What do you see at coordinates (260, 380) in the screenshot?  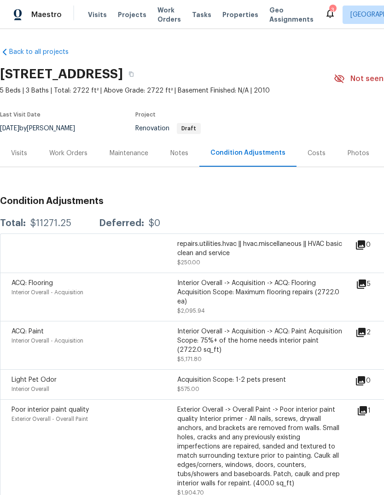 I see `div: Acquisition Scope: 1-2 pets present` at bounding box center [260, 380].